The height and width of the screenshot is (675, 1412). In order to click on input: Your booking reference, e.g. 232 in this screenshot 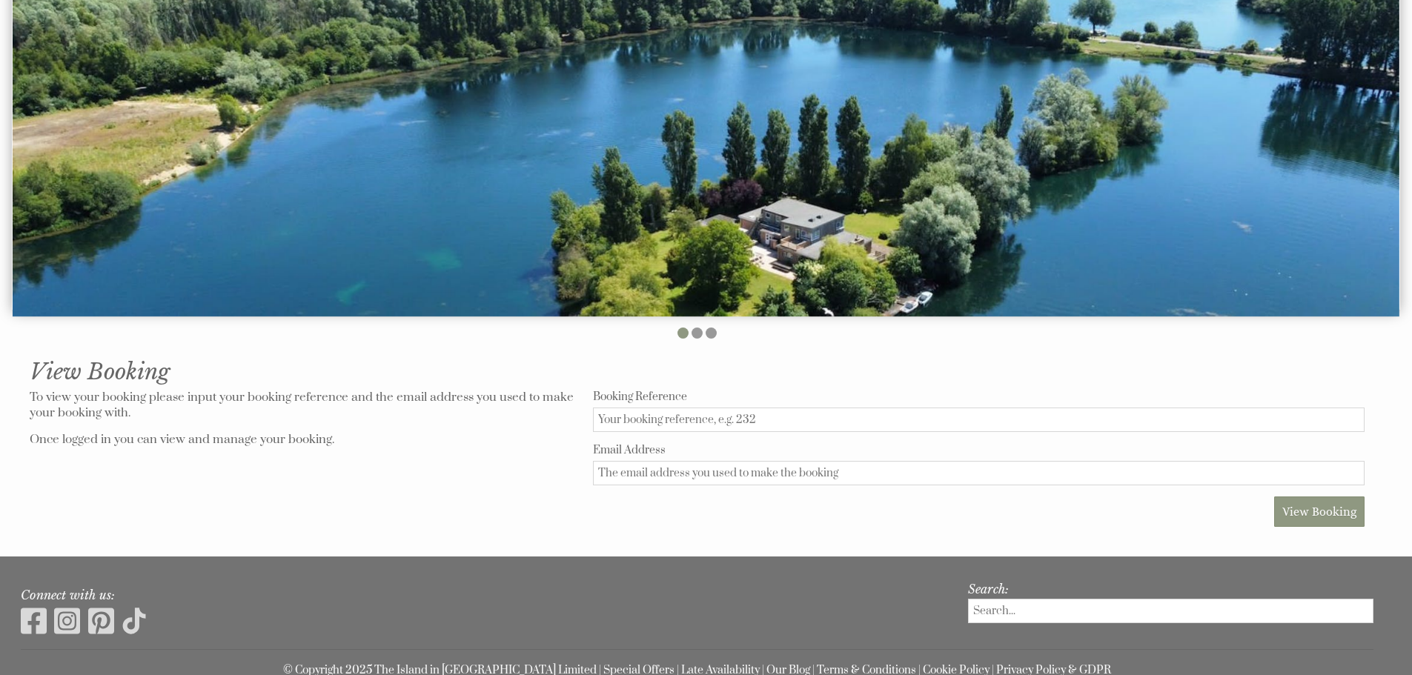, I will do `click(979, 420)`.